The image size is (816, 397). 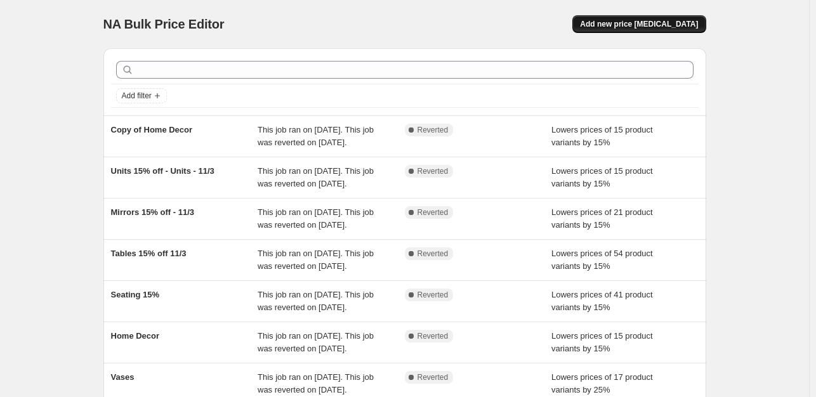 What do you see at coordinates (142, 96) in the screenshot?
I see `button: Add filter` at bounding box center [142, 96].